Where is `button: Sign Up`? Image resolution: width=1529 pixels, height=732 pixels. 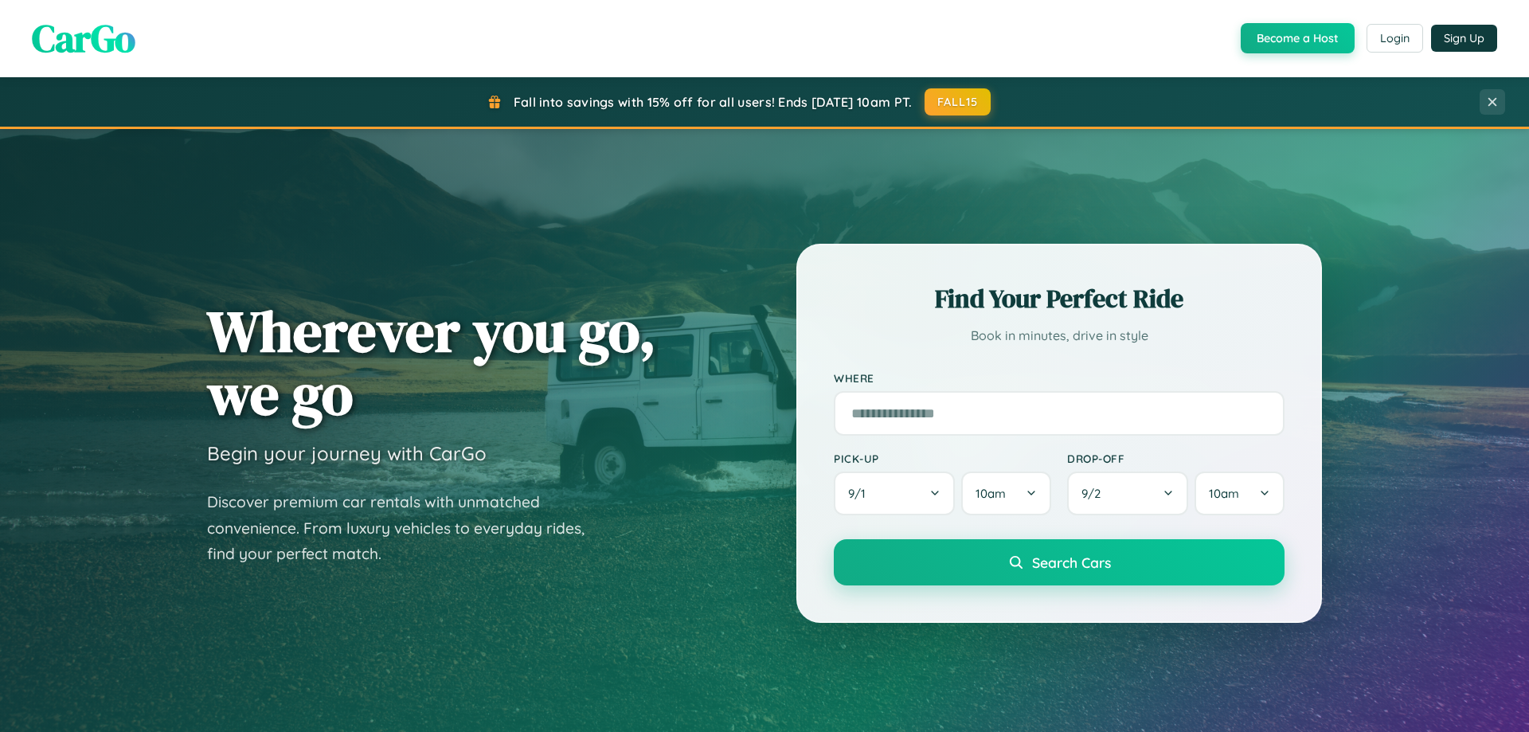
button: Sign Up is located at coordinates (1464, 38).